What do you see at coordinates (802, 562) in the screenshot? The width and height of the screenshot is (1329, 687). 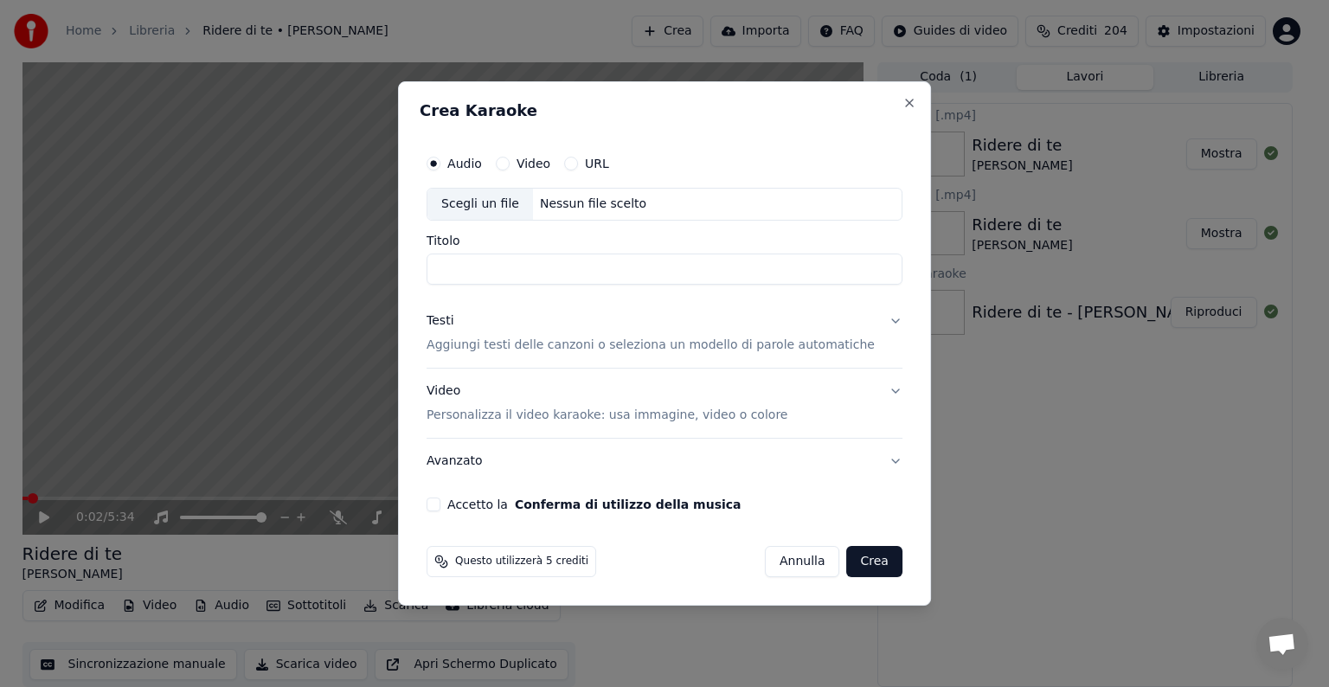 I see `button: Annulla` at bounding box center [802, 562].